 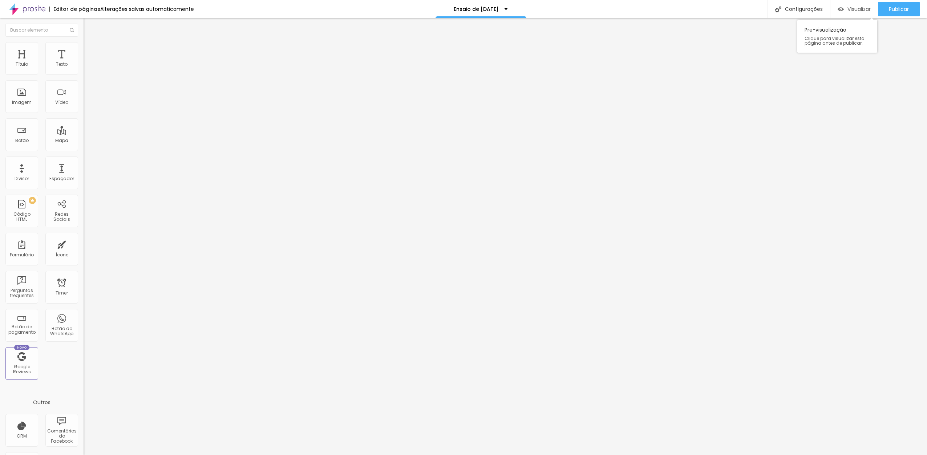 I want to click on input: Buscar elemento, so click(x=42, y=30).